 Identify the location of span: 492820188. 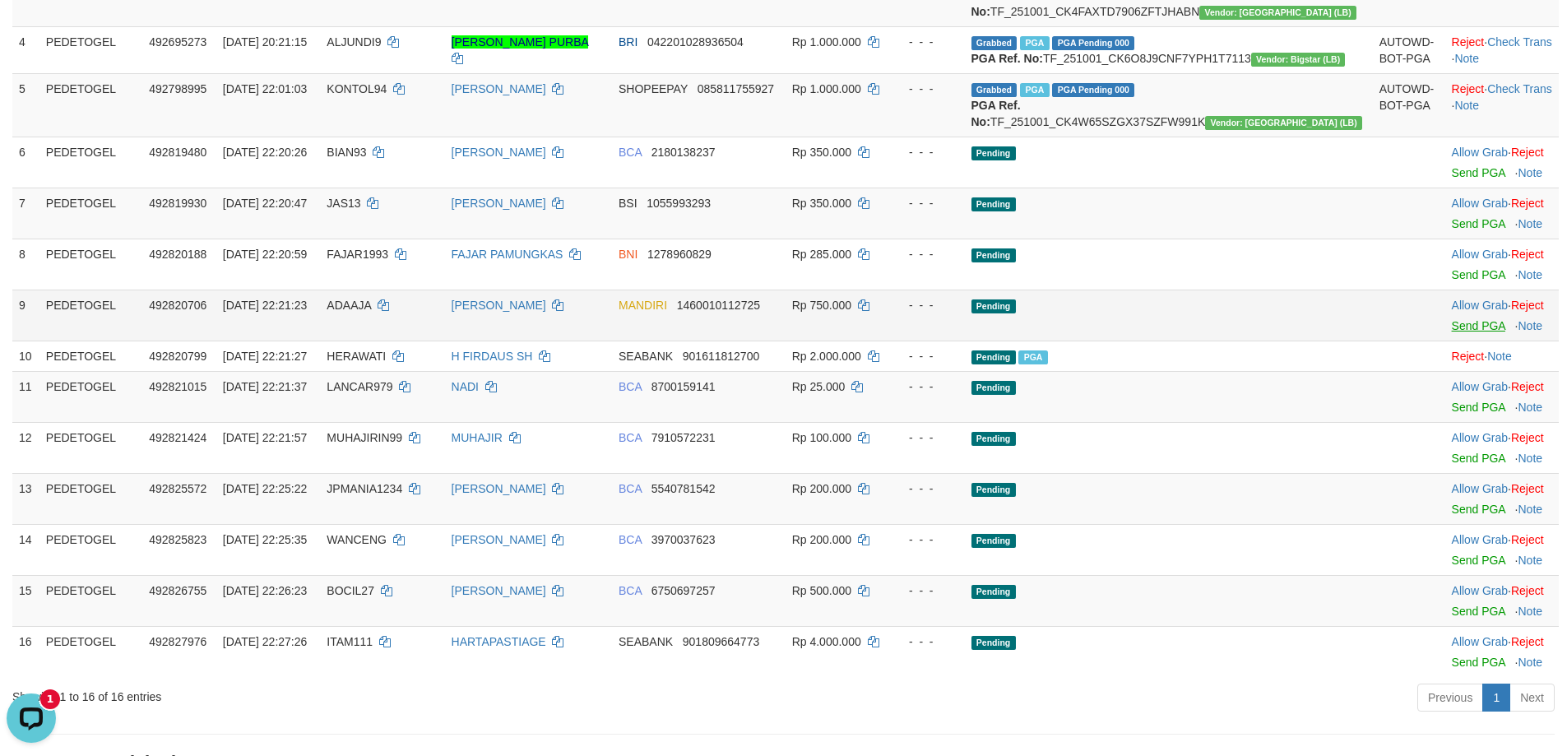
(178, 254).